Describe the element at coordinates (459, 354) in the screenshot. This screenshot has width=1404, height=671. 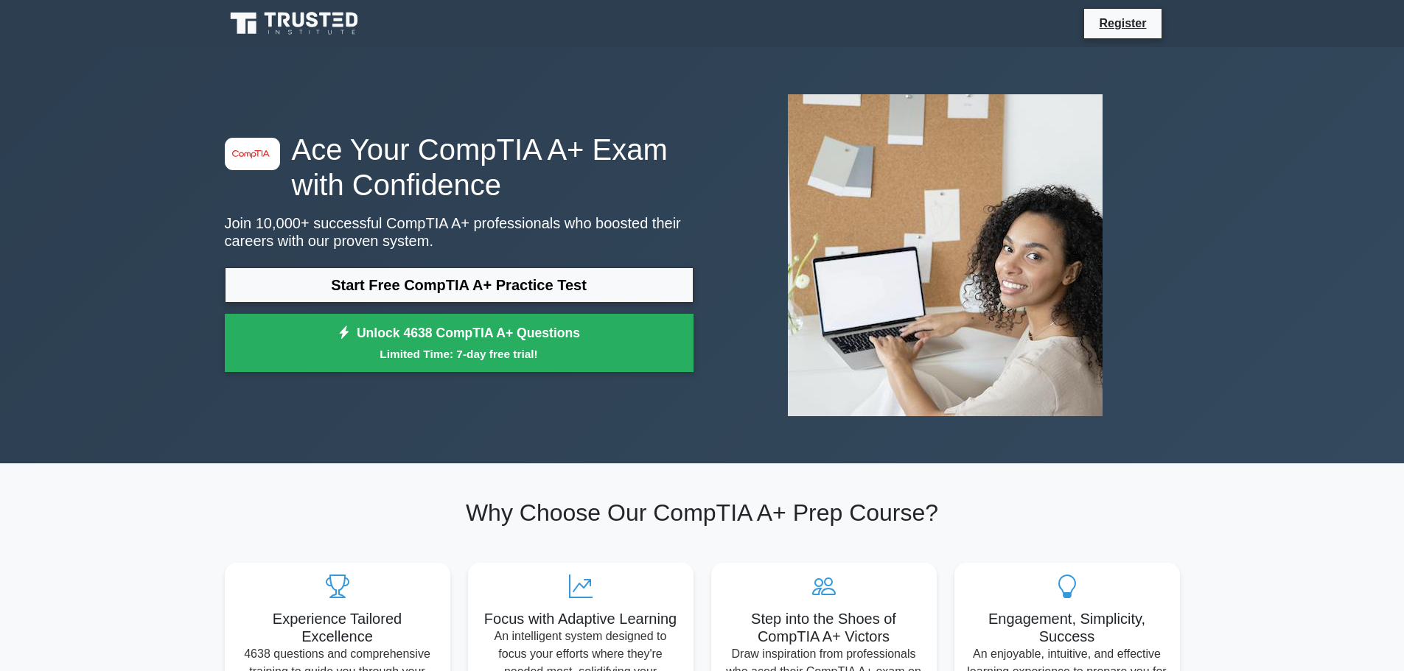
I see `small: Limited Time: 7-day free trial!` at that location.